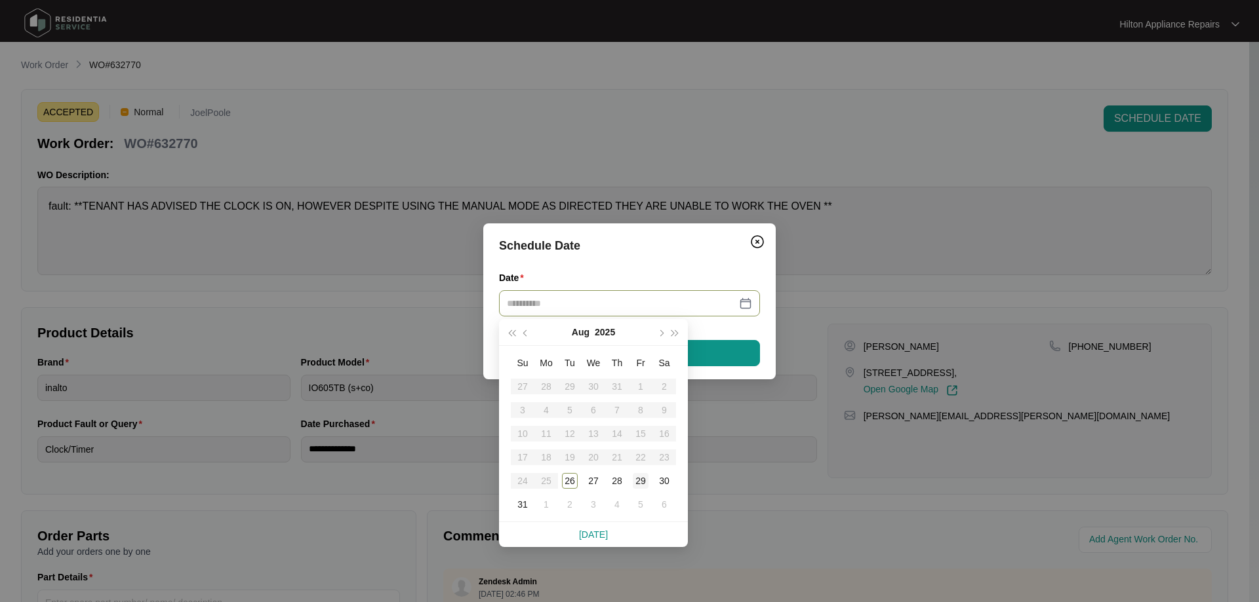 The height and width of the screenshot is (602, 1259). Describe the element at coordinates (629, 246) in the screenshot. I see `div: Schedule Date` at that location.